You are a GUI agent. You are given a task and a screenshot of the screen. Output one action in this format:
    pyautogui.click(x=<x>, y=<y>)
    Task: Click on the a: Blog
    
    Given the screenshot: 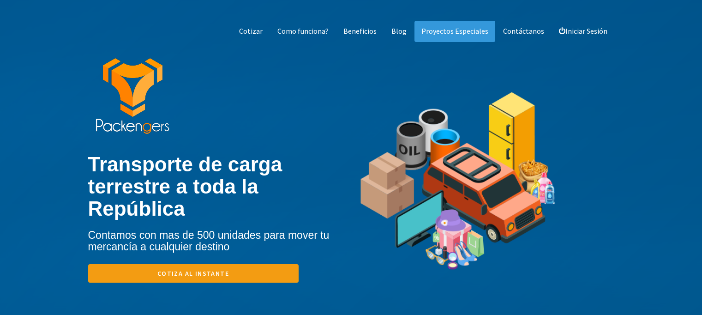 What is the action you would take?
    pyautogui.click(x=399, y=31)
    